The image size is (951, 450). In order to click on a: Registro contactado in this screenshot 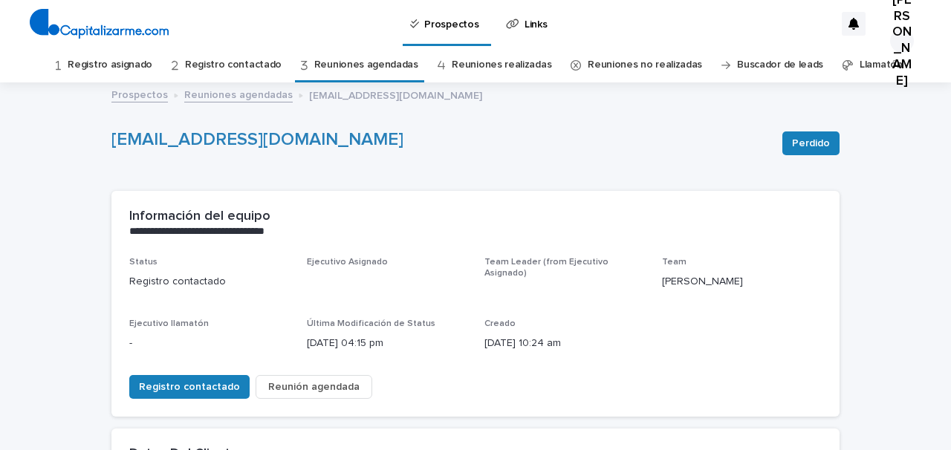, I will do `click(233, 65)`.